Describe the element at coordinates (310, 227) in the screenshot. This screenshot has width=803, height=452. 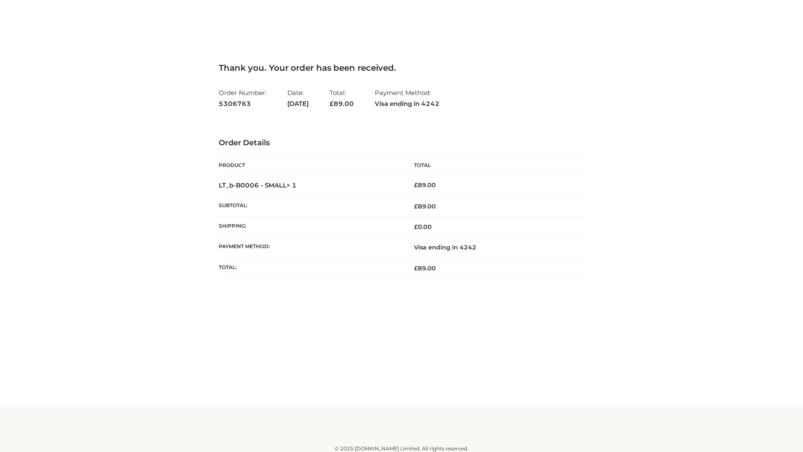
I see `th: Shipping:` at that location.